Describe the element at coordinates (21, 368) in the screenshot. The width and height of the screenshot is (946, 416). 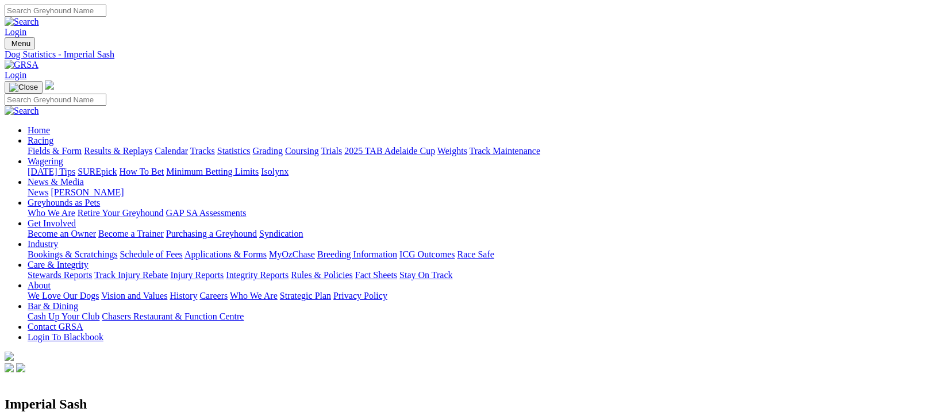
I see `img: twitter.svg` at that location.